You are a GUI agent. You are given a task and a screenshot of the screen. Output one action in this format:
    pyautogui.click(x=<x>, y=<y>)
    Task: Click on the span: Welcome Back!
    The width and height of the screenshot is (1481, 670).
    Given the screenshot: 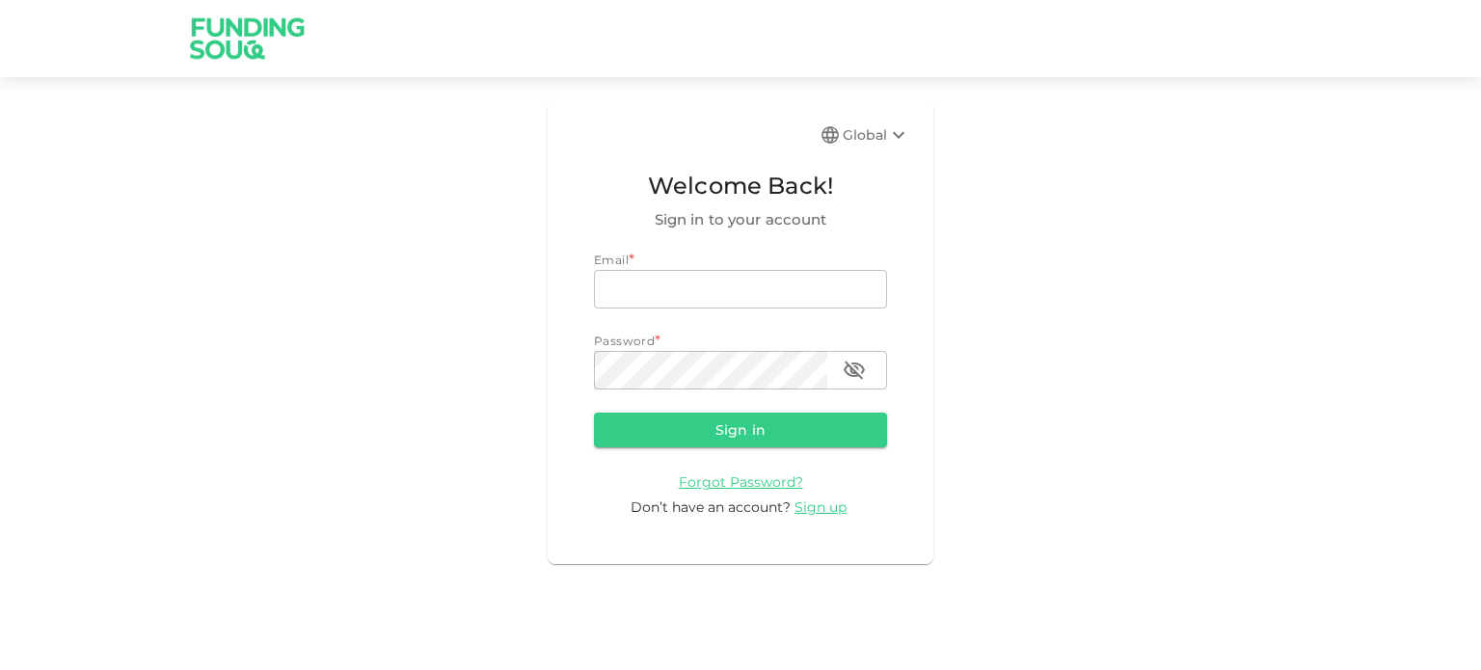 What is the action you would take?
    pyautogui.click(x=741, y=186)
    